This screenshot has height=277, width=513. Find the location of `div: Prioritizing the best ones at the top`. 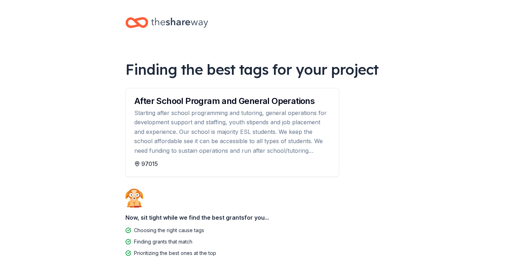

div: Prioritizing the best ones at the top is located at coordinates (175, 253).